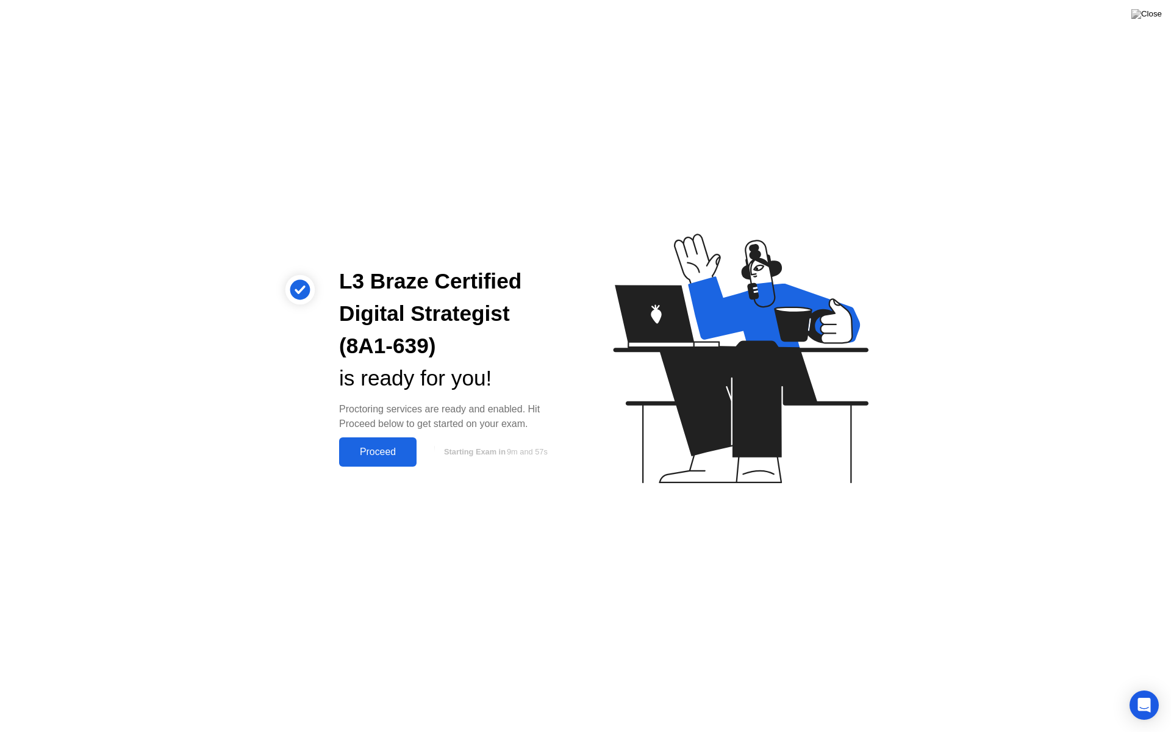 The height and width of the screenshot is (732, 1171). What do you see at coordinates (527, 451) in the screenshot?
I see `span: 9m and 57s` at bounding box center [527, 451].